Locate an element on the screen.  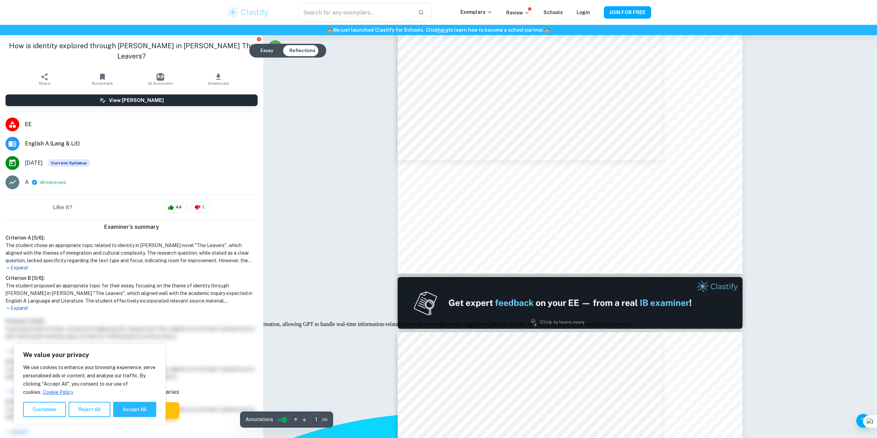
button: Share is located at coordinates (44, 79).